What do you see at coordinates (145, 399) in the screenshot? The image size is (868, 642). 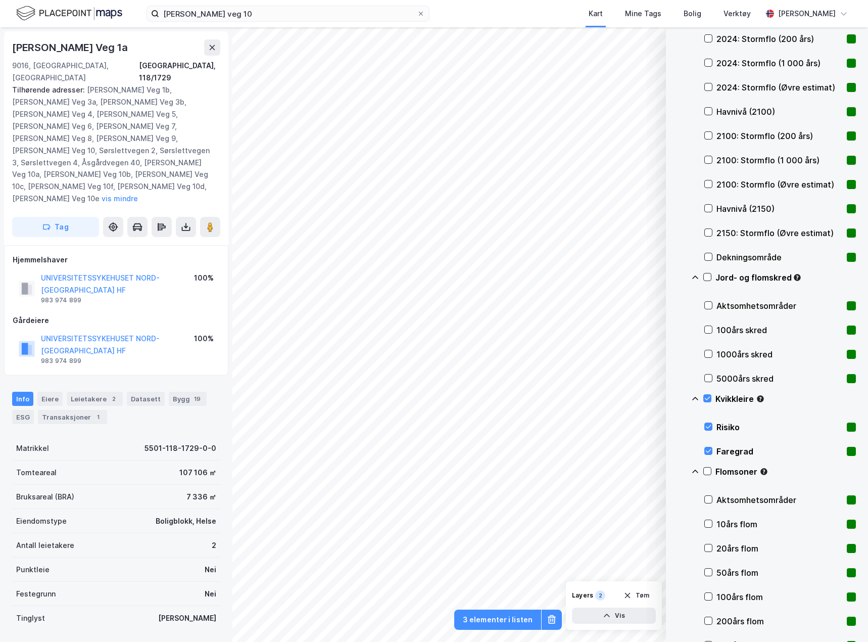 I see `div: Datasett` at bounding box center [145, 399].